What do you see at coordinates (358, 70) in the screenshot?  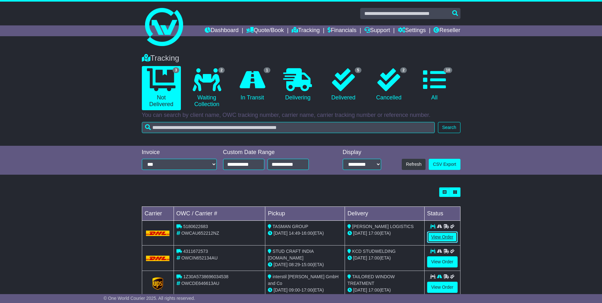 I see `span: 5` at bounding box center [358, 70].